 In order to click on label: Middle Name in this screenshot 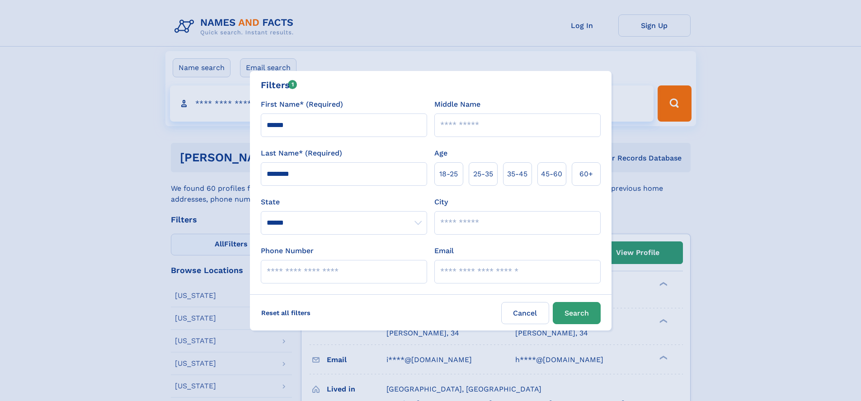, I will do `click(458, 104)`.